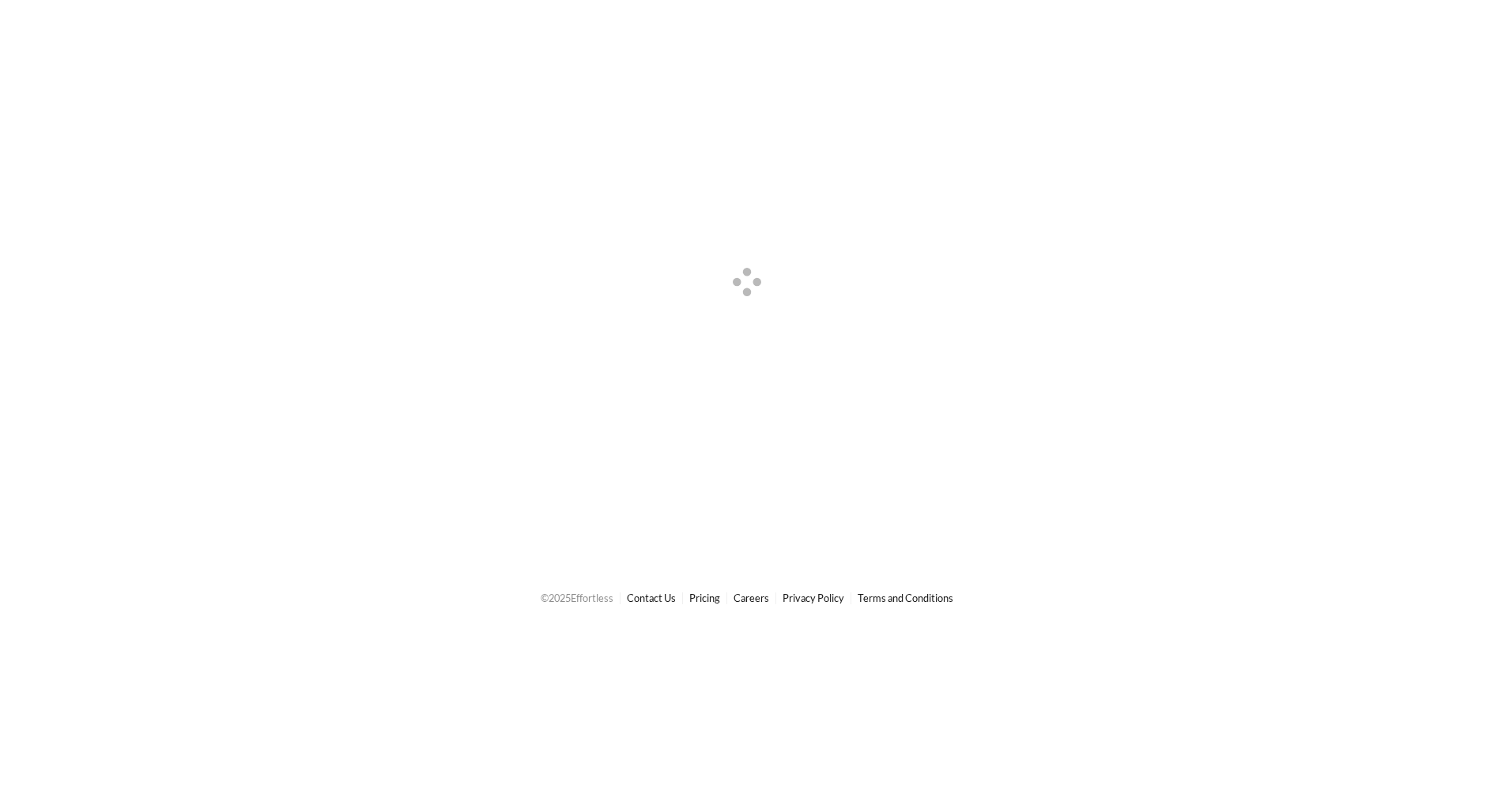 This screenshot has height=812, width=1494. I want to click on a: Careers, so click(751, 598).